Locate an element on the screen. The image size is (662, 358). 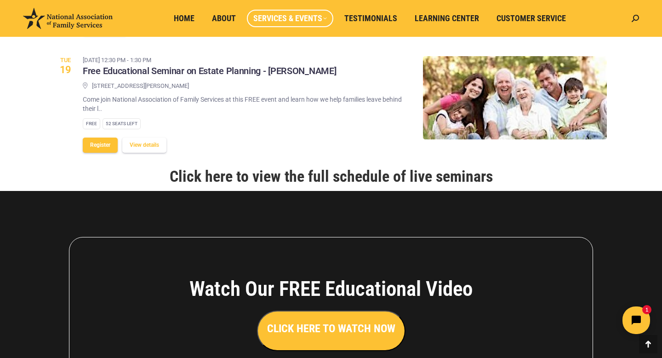
a: About is located at coordinates (224, 18).